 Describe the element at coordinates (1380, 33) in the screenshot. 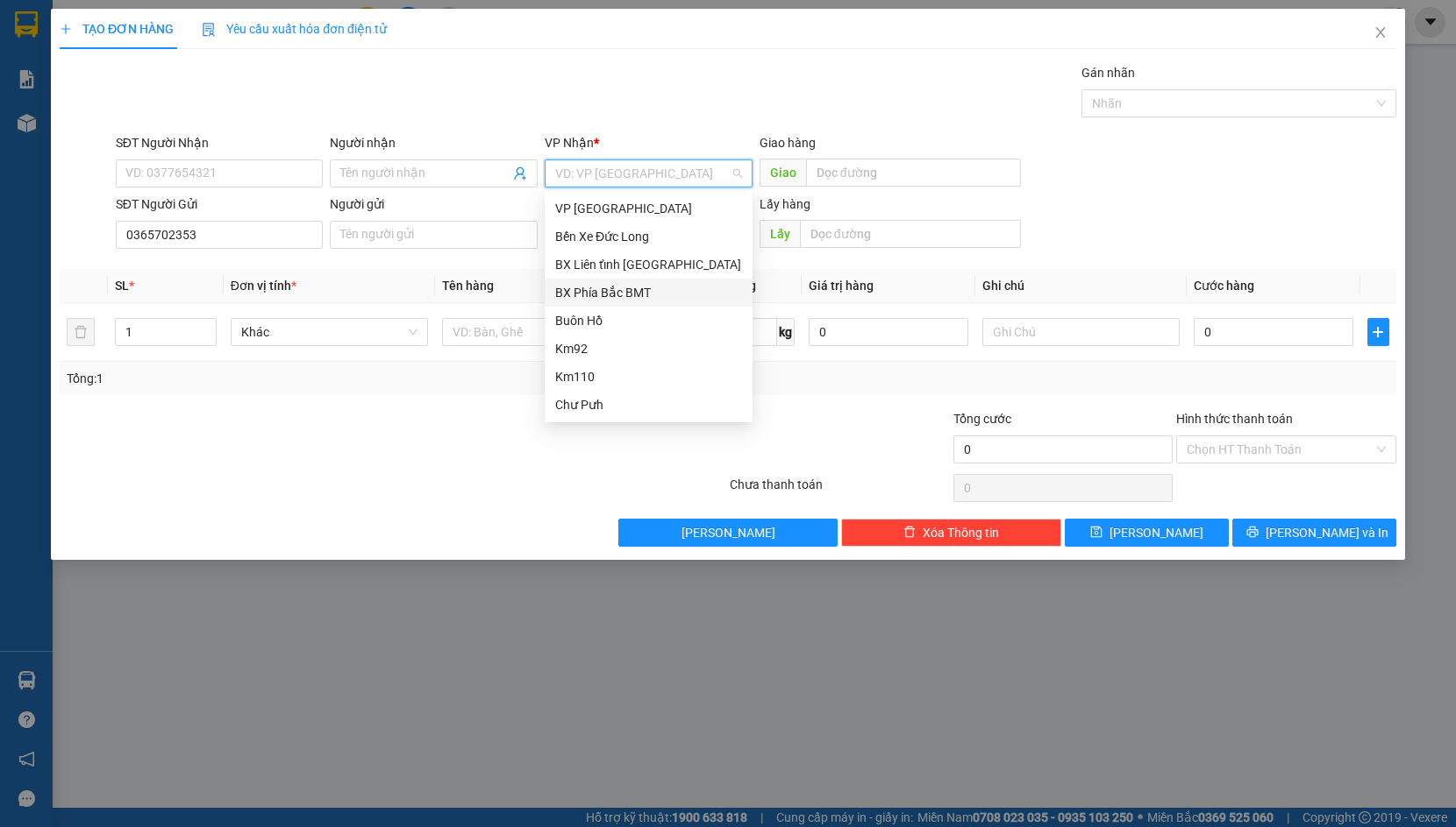

I see `button: Close` at that location.